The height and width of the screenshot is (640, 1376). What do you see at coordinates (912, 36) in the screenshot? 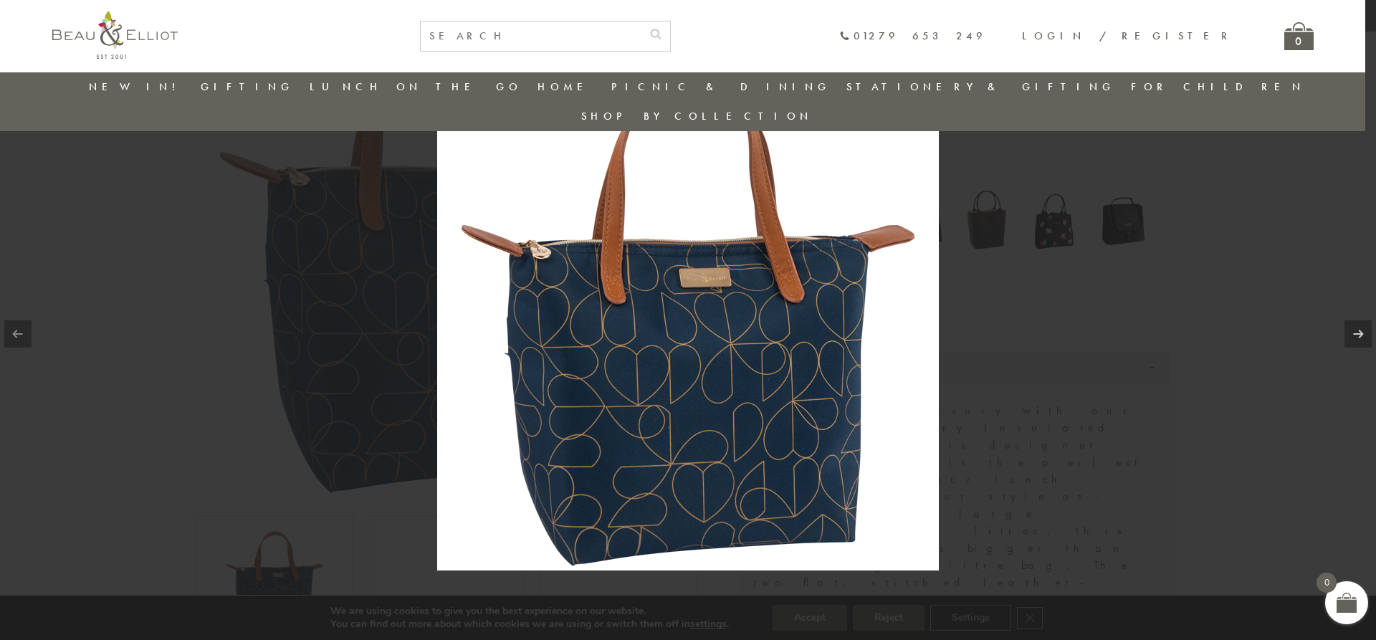
I see `a: 01279 653 249` at bounding box center [912, 36].